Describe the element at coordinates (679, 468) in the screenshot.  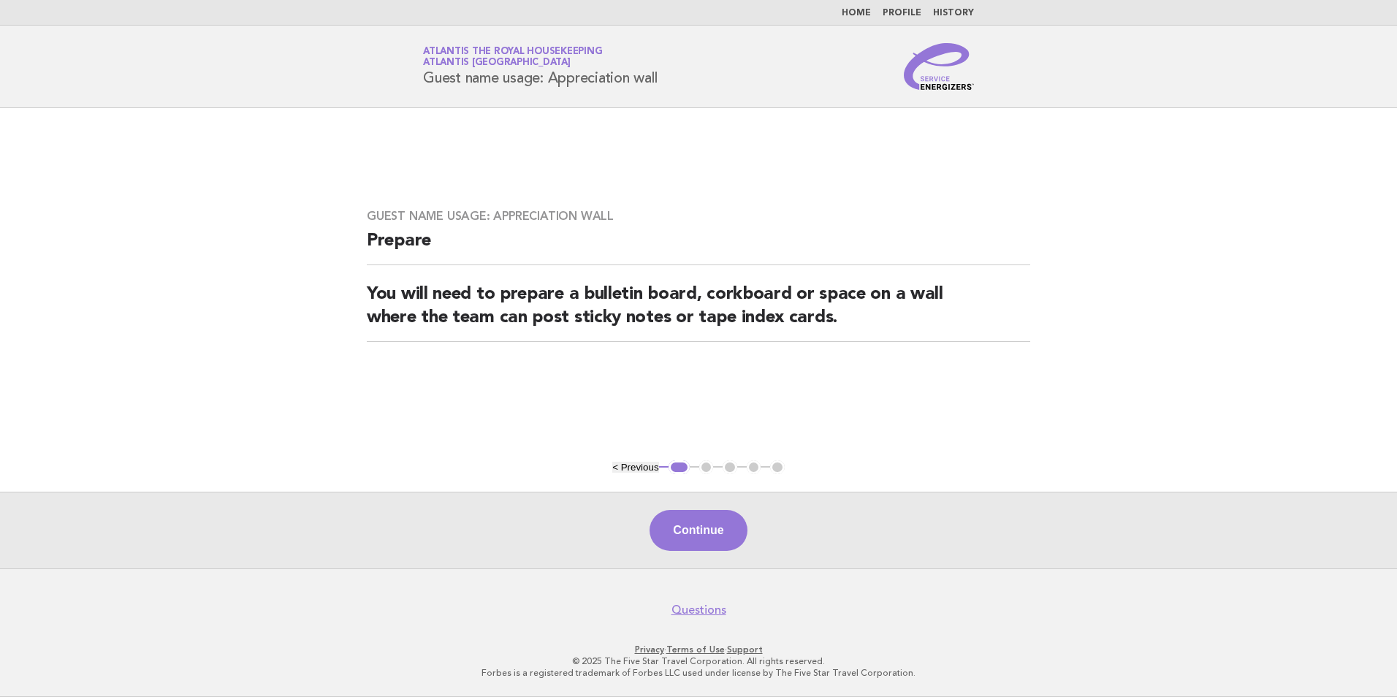
I see `button: 1` at that location.